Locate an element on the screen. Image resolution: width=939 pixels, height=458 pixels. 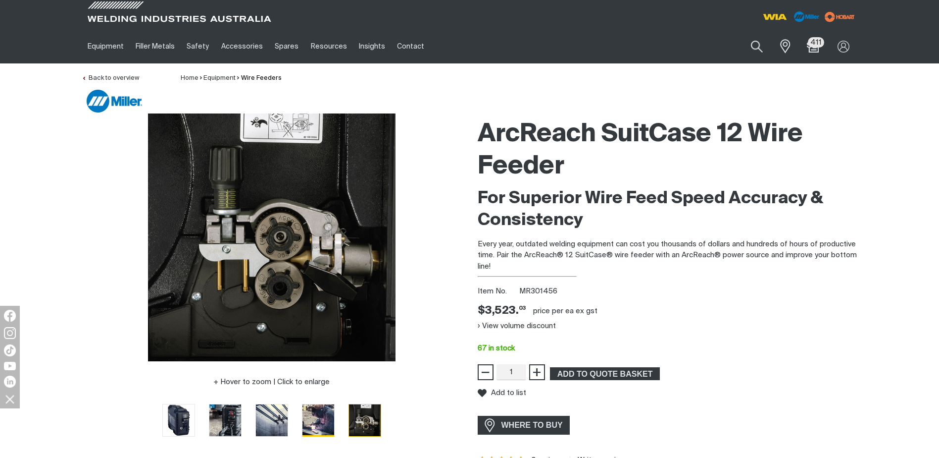
button: Go to slide 4 is located at coordinates (318, 420).